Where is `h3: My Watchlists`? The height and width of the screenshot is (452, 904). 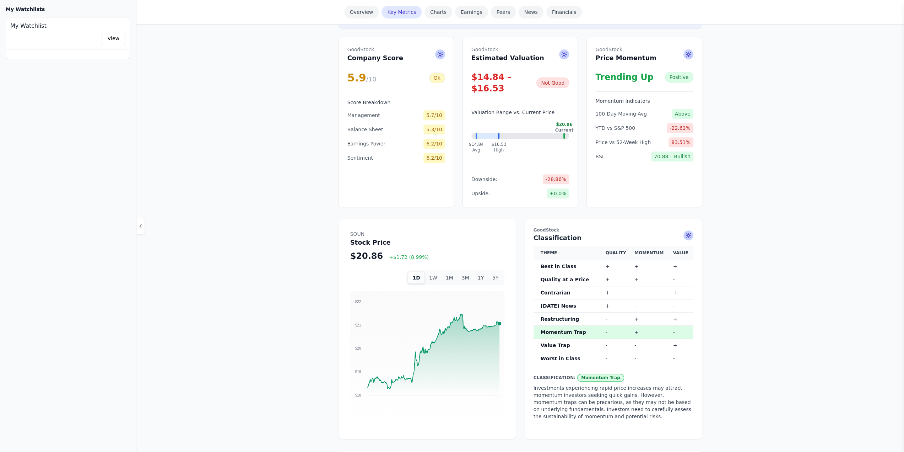
h3: My Watchlists is located at coordinates (25, 9).